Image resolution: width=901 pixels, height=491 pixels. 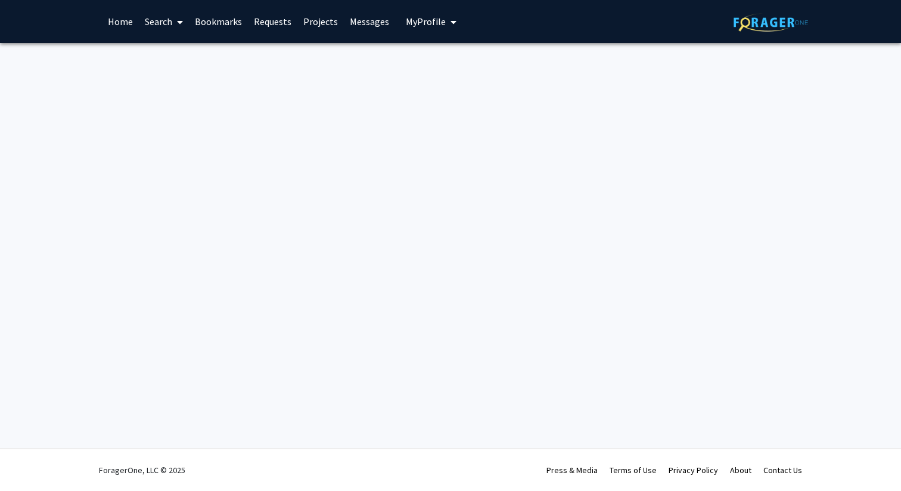 What do you see at coordinates (272, 21) in the screenshot?
I see `a: Requests` at bounding box center [272, 21].